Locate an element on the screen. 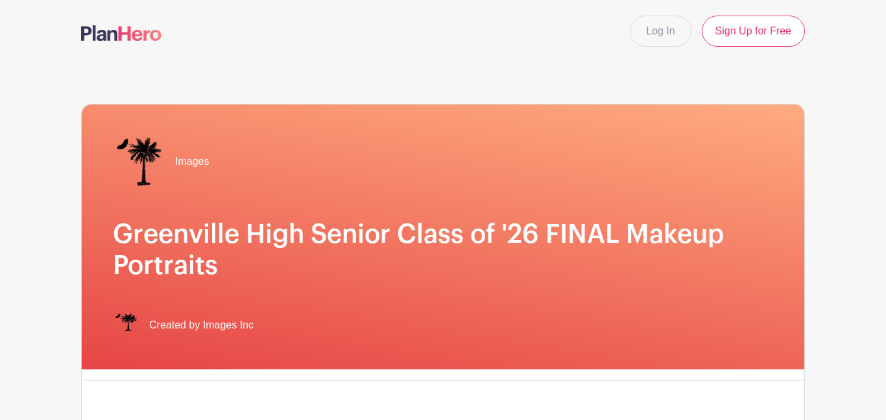 This screenshot has height=420, width=886. a: Log In is located at coordinates (661, 31).